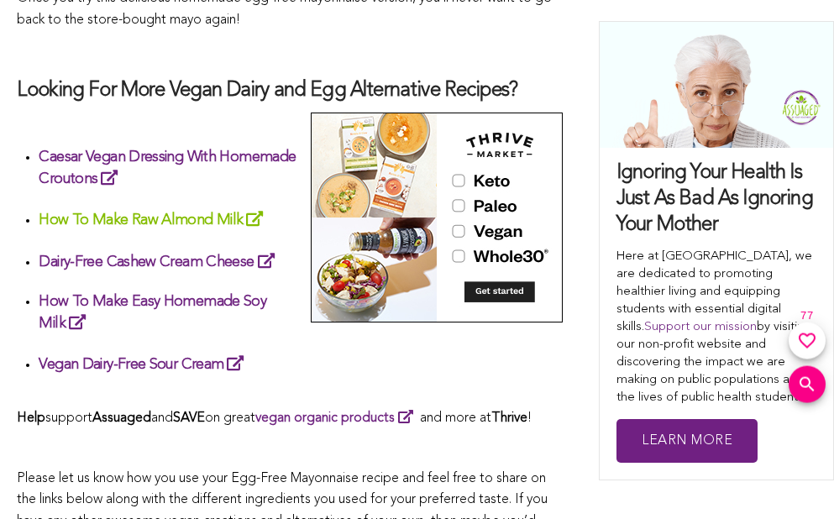  I want to click on a: Dairy-Free Cashew Cream Cheese, so click(159, 262).